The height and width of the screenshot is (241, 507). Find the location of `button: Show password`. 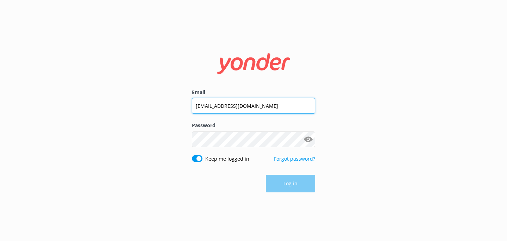

button: Show password is located at coordinates (308, 139).